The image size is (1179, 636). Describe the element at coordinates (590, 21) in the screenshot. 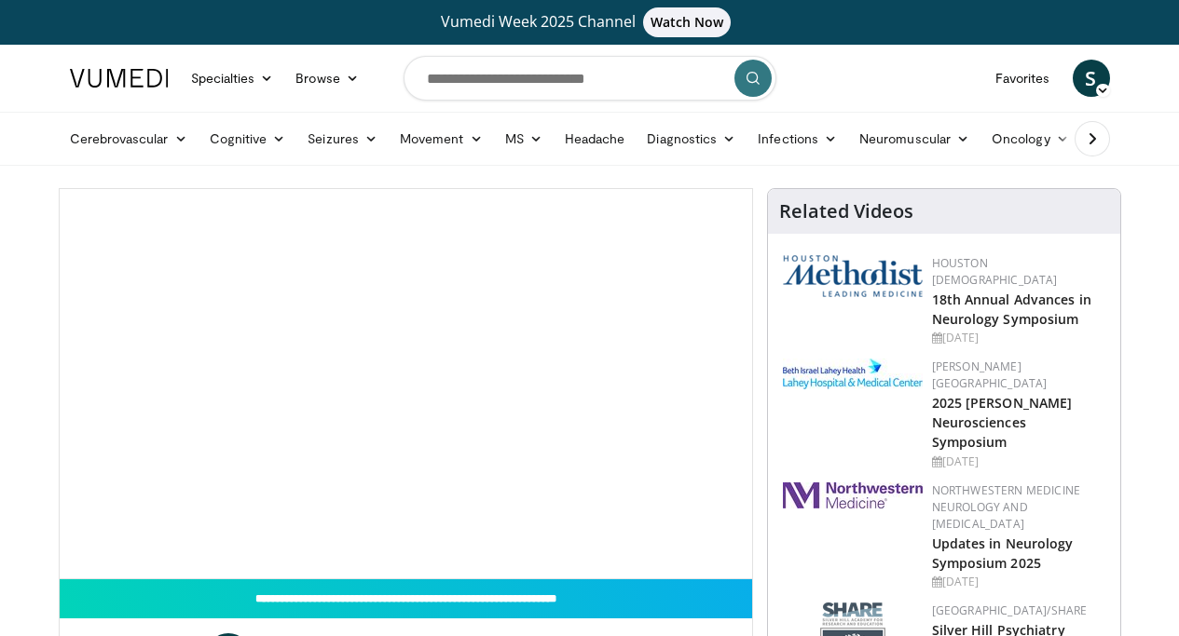

I see `span: Vumedi Week 2025 Channel` at that location.